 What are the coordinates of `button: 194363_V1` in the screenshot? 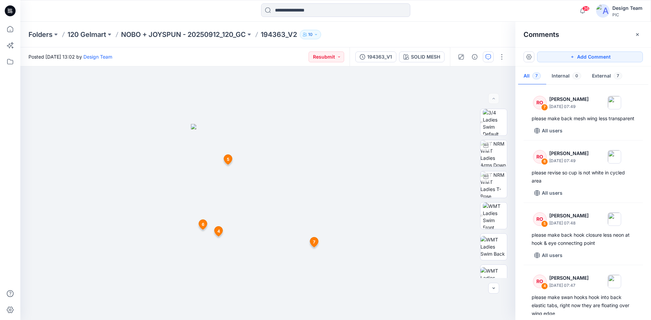 It's located at (376, 57).